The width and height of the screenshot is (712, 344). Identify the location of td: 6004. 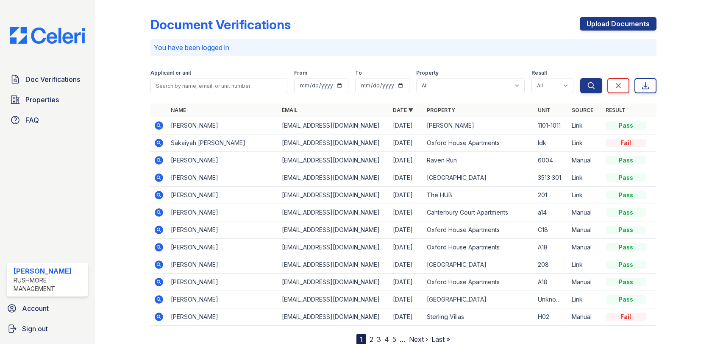
(551, 160).